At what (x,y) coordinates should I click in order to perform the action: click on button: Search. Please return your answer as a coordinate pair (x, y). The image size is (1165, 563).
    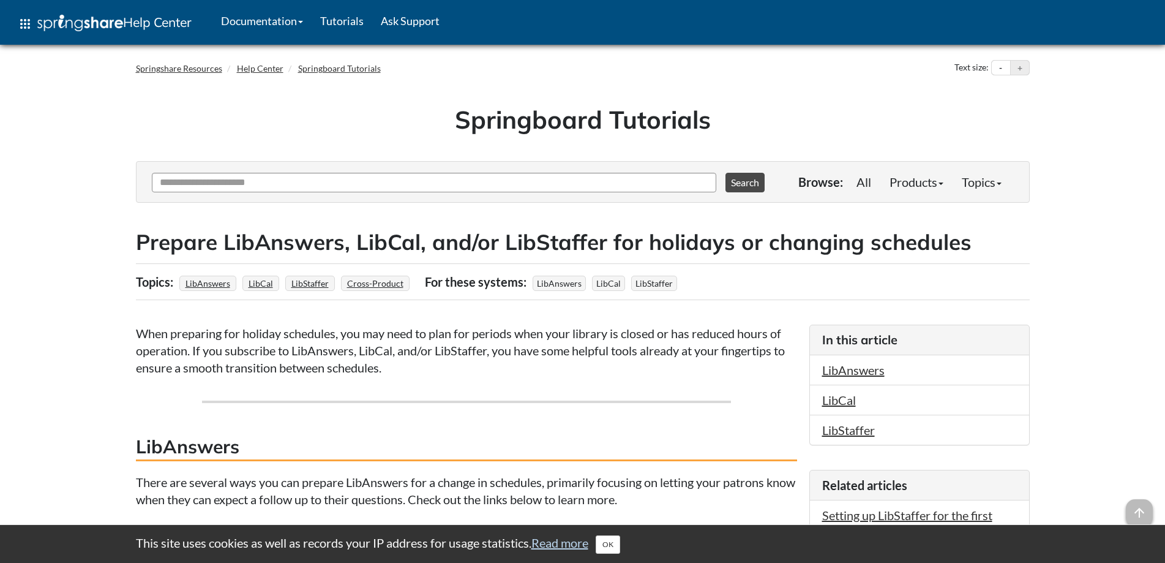
    Looking at the image, I should click on (745, 182).